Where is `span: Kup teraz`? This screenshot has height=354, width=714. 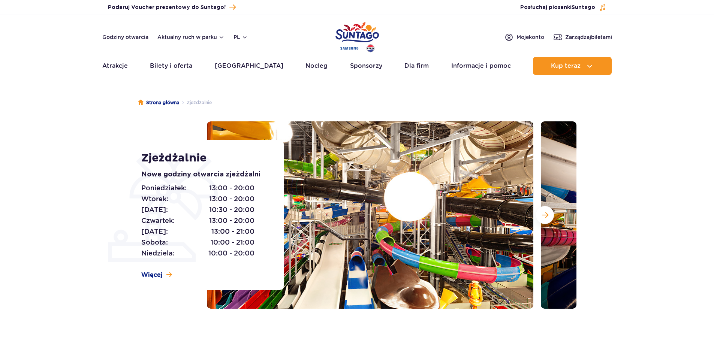
span: Kup teraz is located at coordinates (566, 66).